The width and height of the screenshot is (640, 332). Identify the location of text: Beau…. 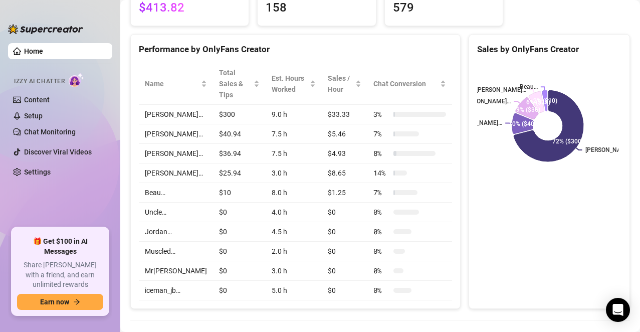
(529, 87).